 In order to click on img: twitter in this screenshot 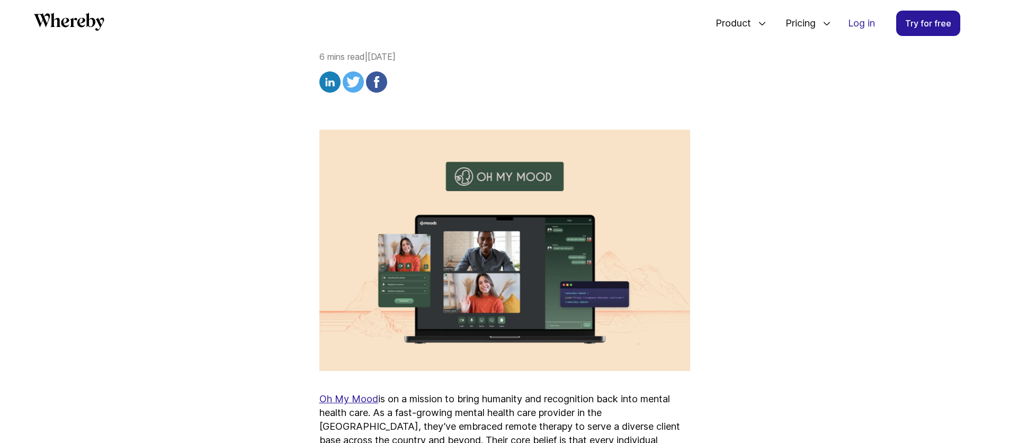, I will do `click(353, 82)`.